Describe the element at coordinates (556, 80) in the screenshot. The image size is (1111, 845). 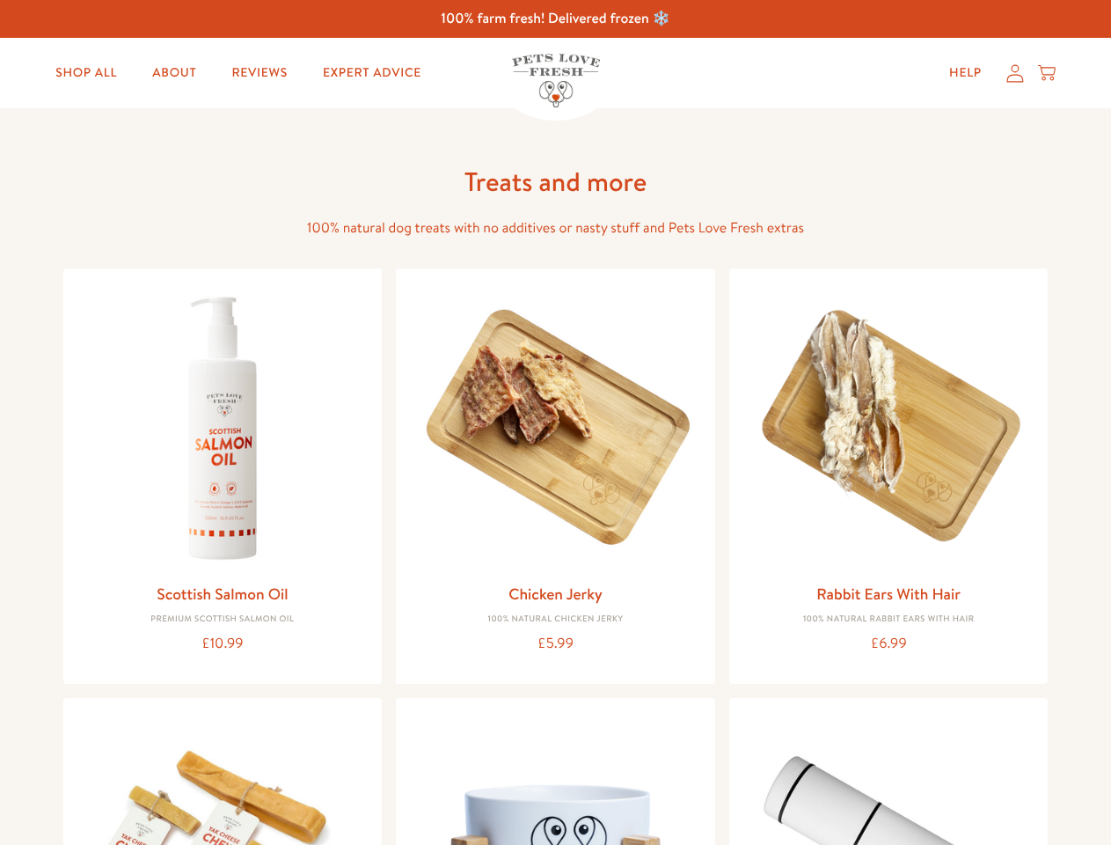
I see `img: Pets Love Fresh` at that location.